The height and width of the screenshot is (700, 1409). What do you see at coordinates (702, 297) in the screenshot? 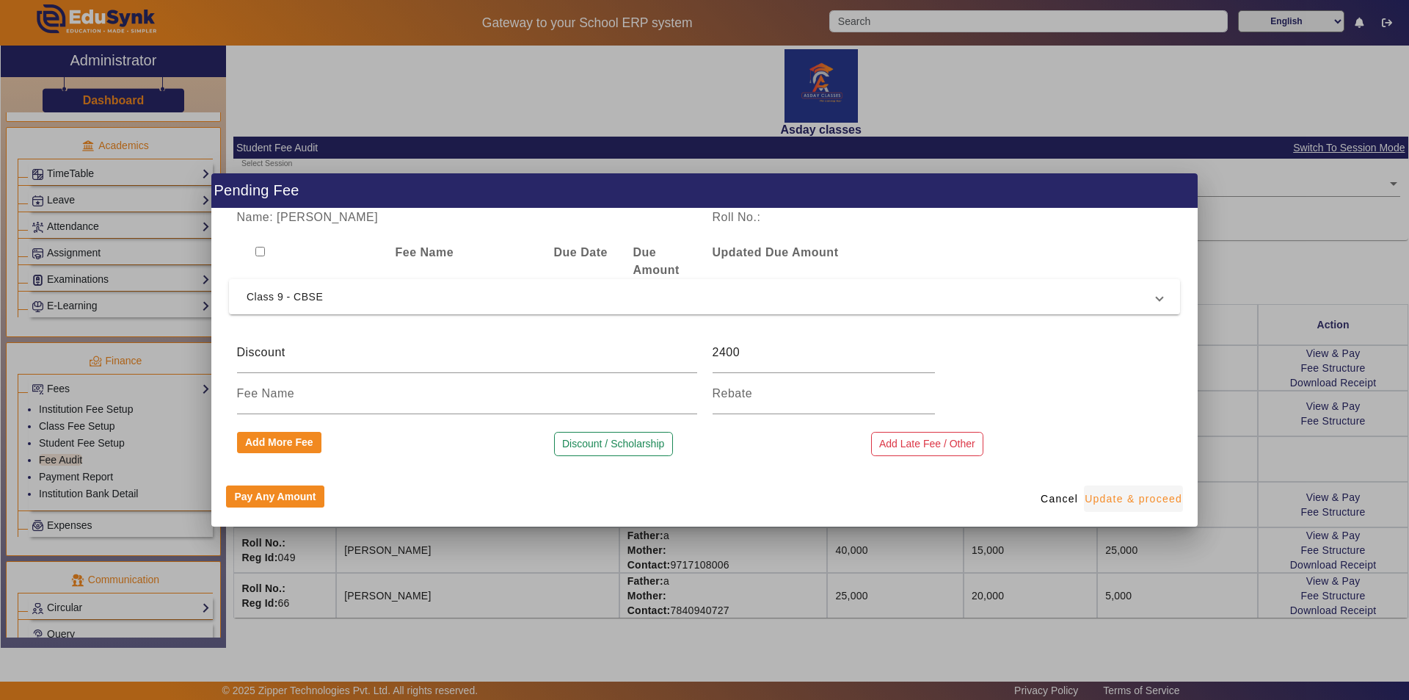
I see `span: Class 9 - CBSE` at bounding box center [702, 297].